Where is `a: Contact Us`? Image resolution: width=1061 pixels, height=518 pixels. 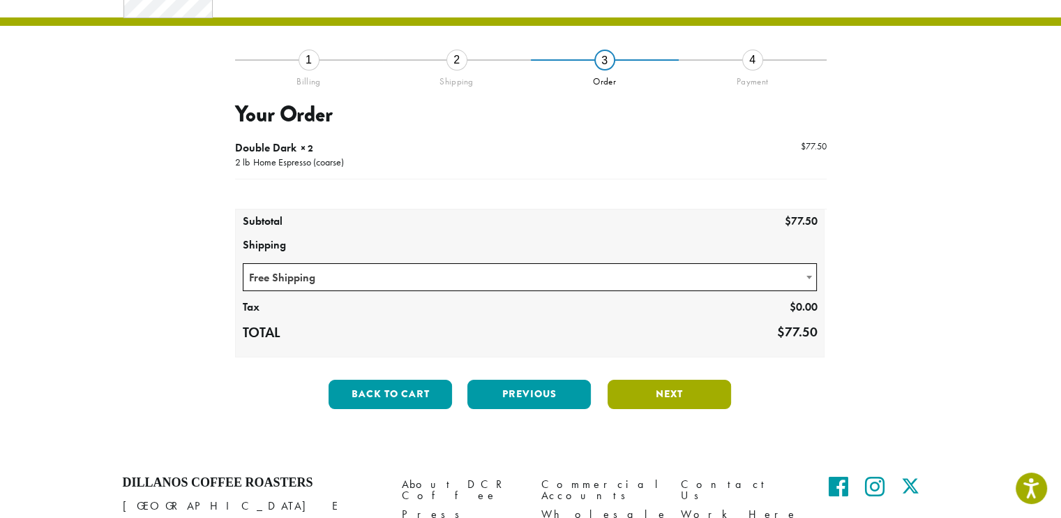 a: Contact Us is located at coordinates (740, 490).